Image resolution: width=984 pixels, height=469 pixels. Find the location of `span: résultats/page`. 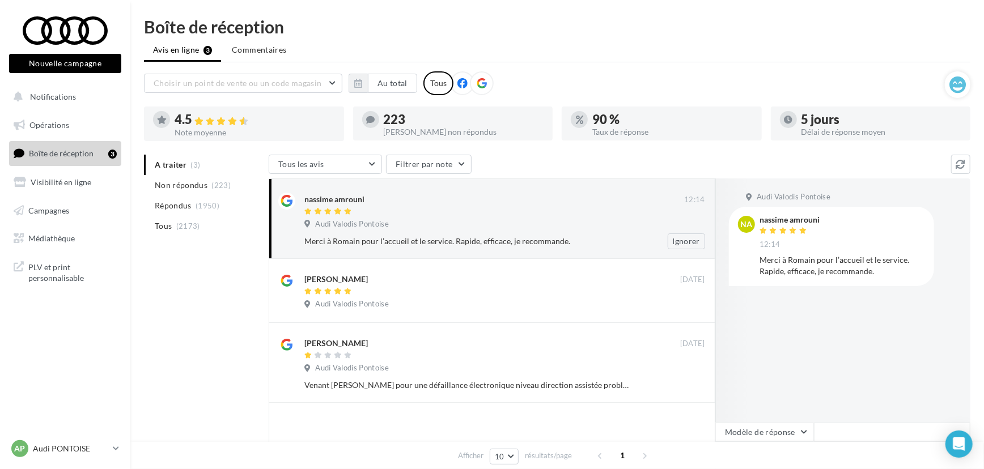

span: résultats/page is located at coordinates (548, 456).